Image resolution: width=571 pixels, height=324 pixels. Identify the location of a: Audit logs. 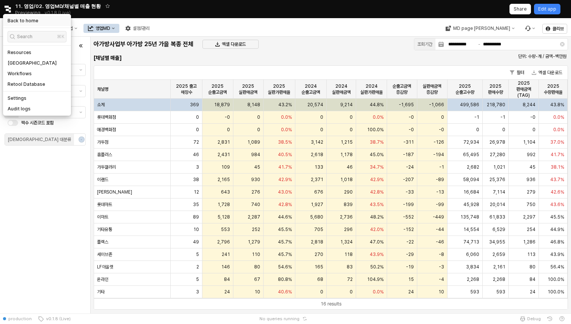
(37, 109).